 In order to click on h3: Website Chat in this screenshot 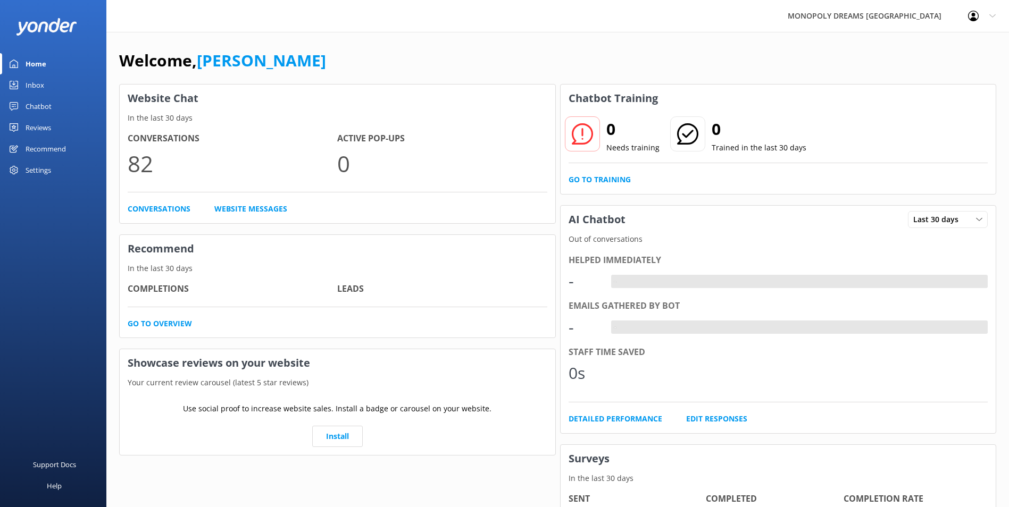, I will do `click(337, 98)`.